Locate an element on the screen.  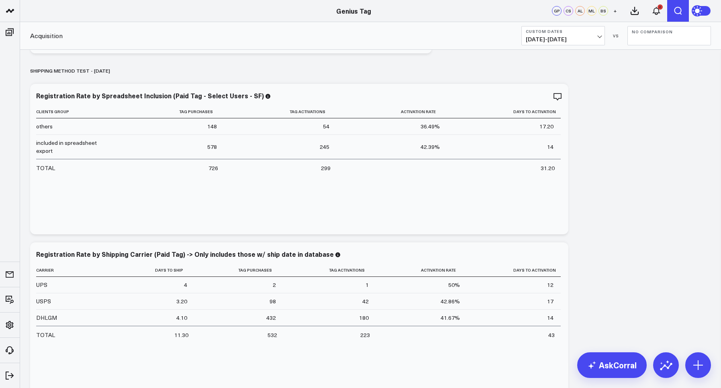
div: included in spreadsheet export is located at coordinates (73, 147).